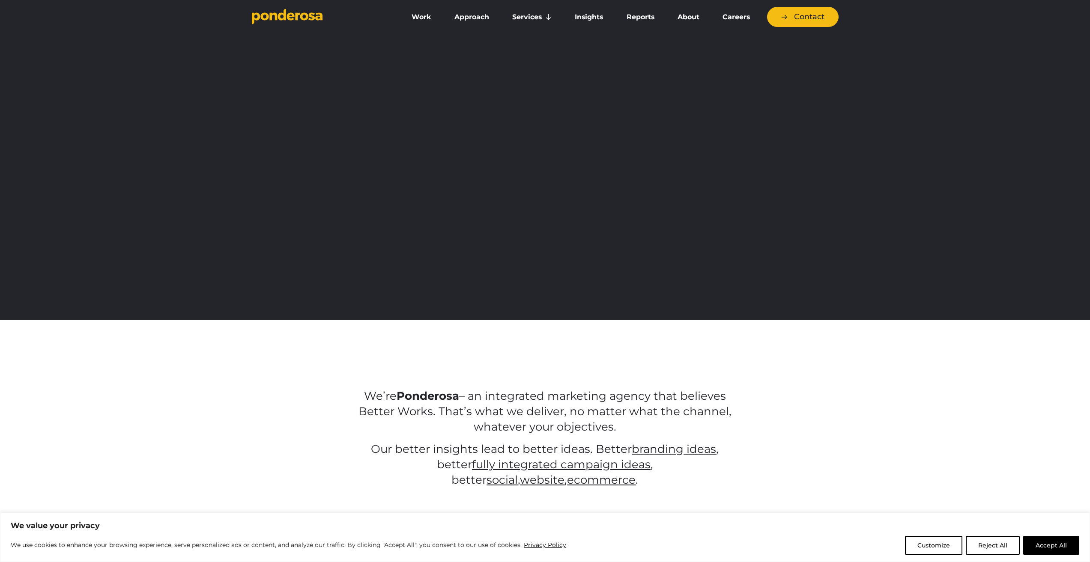  I want to click on span: ecommerce, so click(601, 480).